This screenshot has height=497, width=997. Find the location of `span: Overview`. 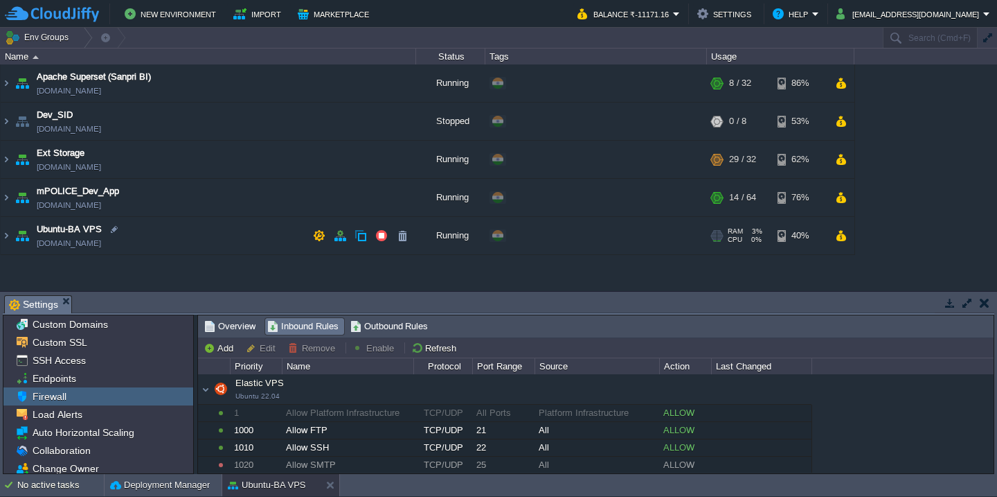

span: Overview is located at coordinates (230, 326).